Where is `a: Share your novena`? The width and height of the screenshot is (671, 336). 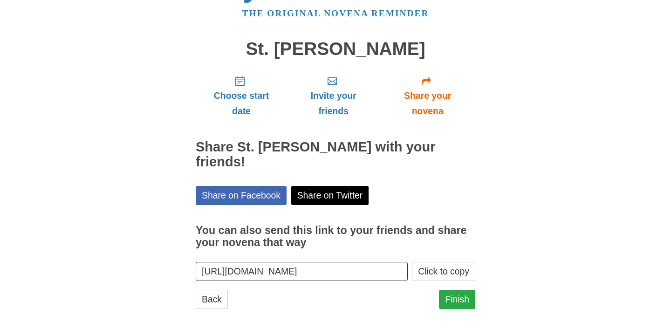 a: Share your novena is located at coordinates (428, 96).